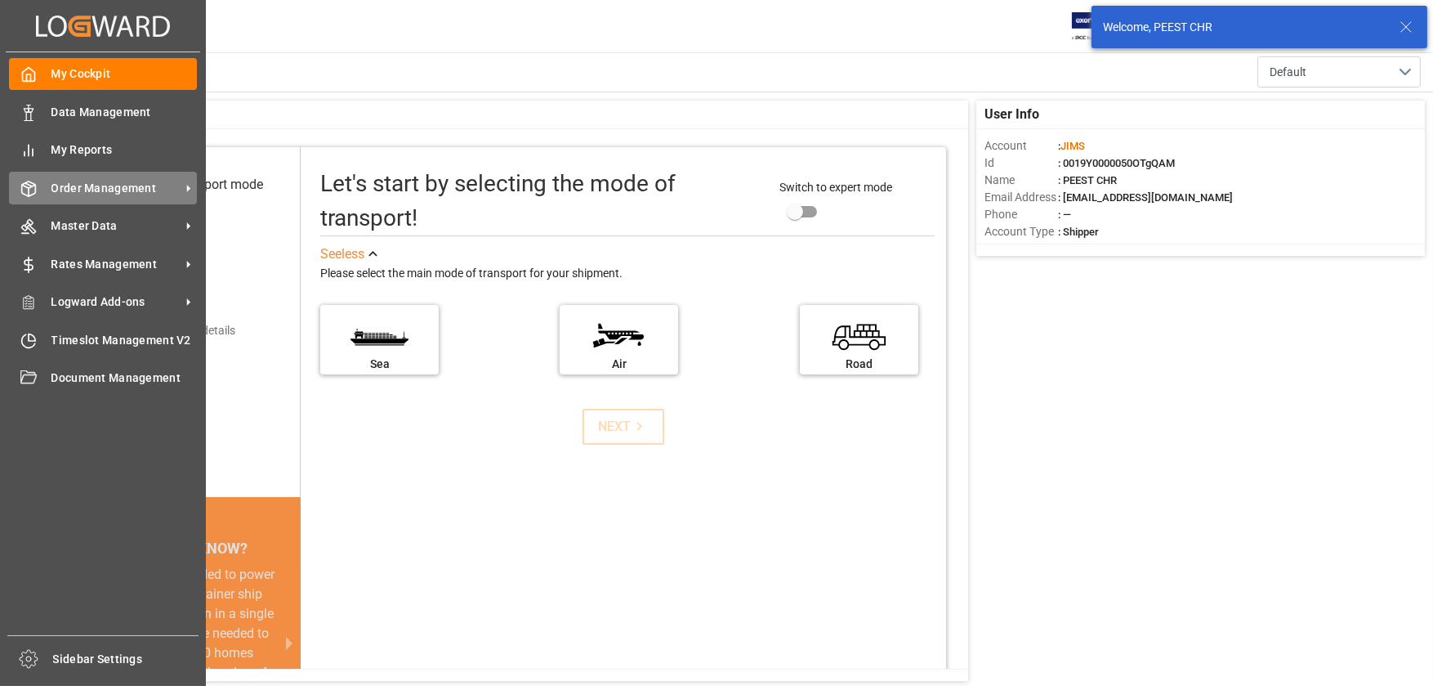 The image size is (1433, 686). I want to click on img: Exertis%20JAM%20-%20Email%20Logo.jpg_1722504956.jpg, so click(1100, 26).